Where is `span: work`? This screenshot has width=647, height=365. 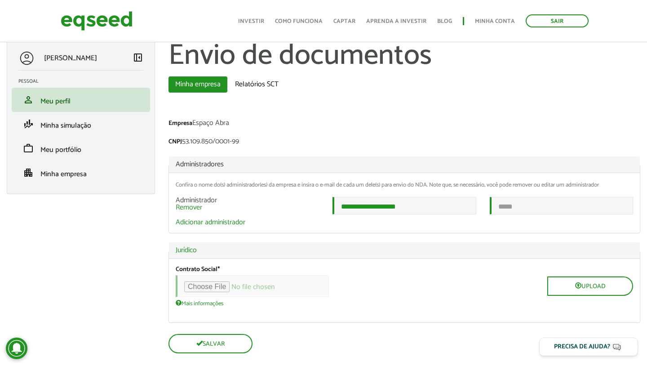 span: work is located at coordinates (28, 148).